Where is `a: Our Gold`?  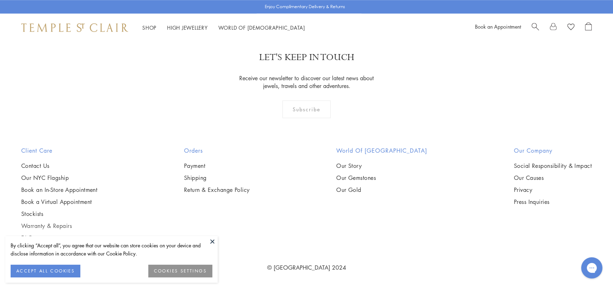
a: Our Gold is located at coordinates (381, 190).